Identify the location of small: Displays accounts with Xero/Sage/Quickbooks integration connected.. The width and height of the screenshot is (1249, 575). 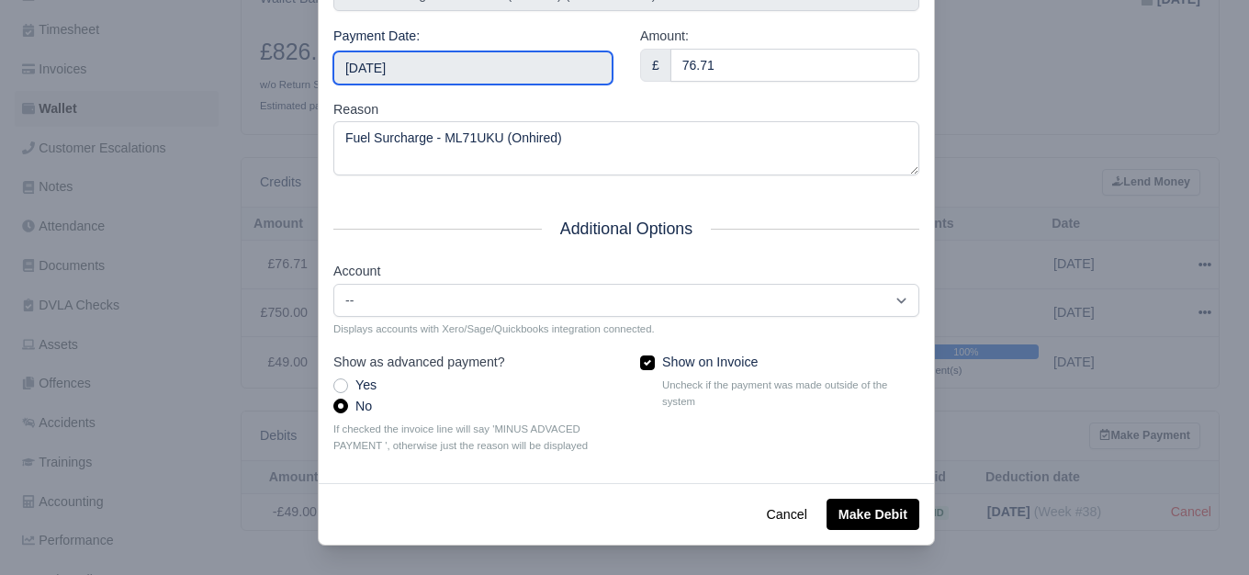
(626, 329).